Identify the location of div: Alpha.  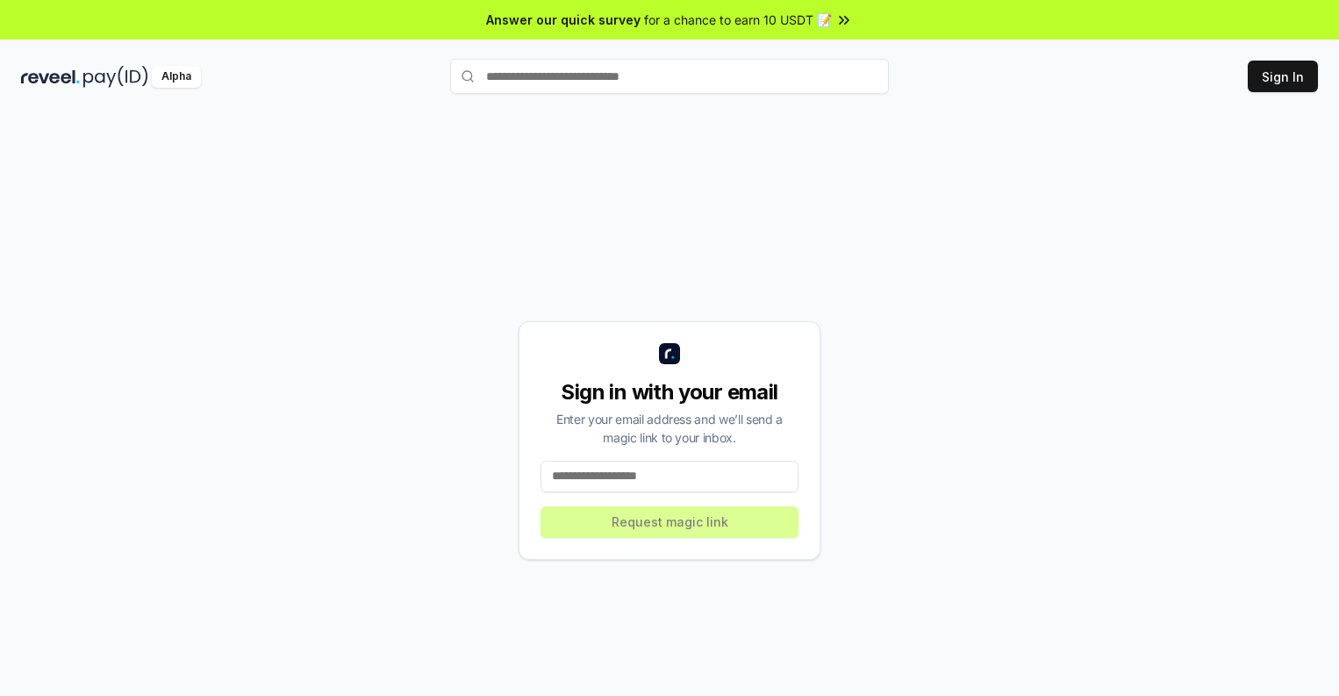
(176, 76).